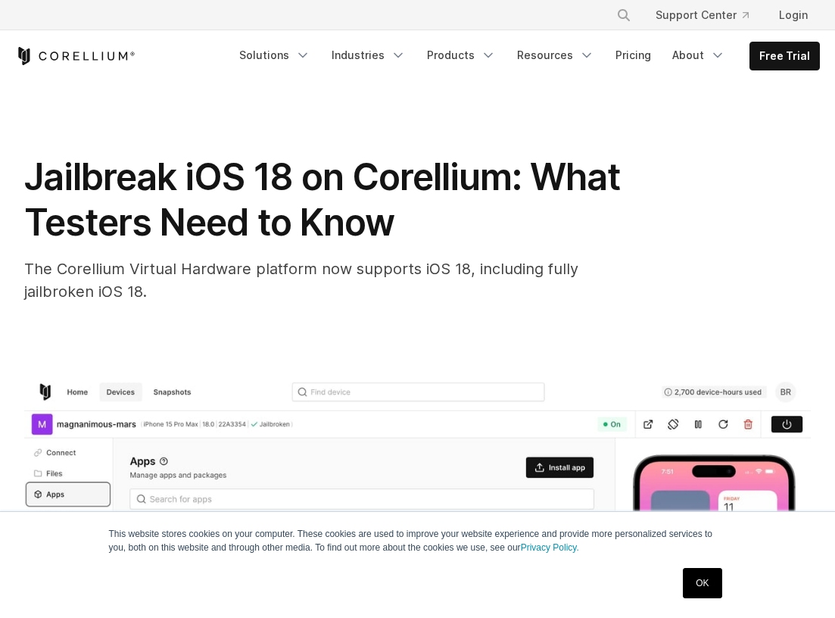 The image size is (835, 618). What do you see at coordinates (418, 541) in the screenshot?
I see `p: This website stores cookies on your computer. These cookies are used to improve your website expe...` at bounding box center [418, 541].